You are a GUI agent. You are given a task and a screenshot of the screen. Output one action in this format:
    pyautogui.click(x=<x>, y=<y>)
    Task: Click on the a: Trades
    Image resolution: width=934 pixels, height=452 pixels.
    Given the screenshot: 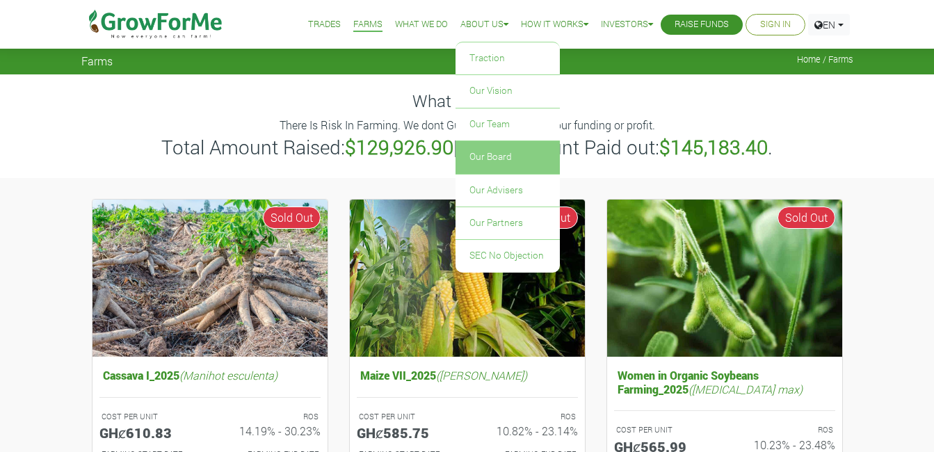 What is the action you would take?
    pyautogui.click(x=324, y=24)
    